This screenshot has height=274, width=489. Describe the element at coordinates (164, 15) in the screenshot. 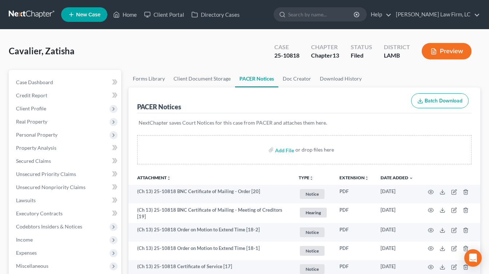

I see `a: Client Portal` at that location.